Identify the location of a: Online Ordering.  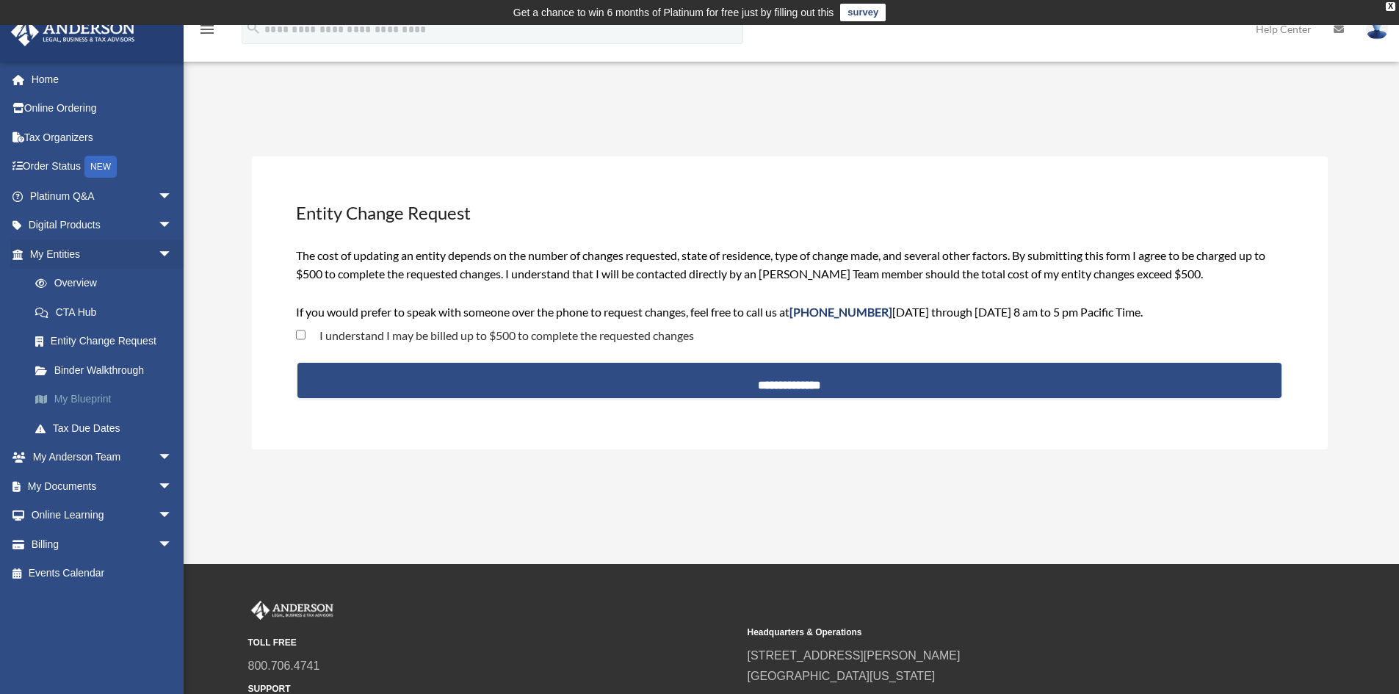
(102, 109).